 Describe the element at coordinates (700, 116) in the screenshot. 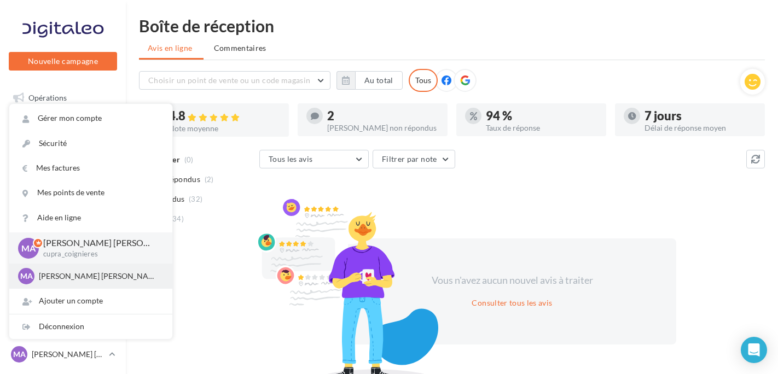

I see `div: 7 jours` at that location.